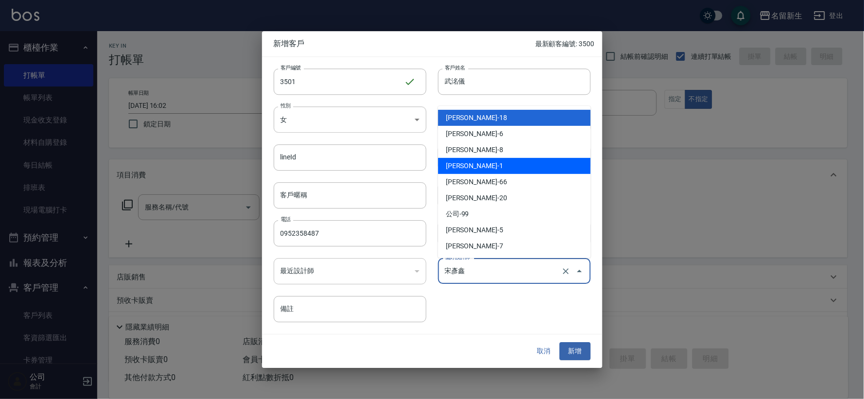  What do you see at coordinates (566, 271) in the screenshot?
I see `button: Clear` at bounding box center [566, 271].